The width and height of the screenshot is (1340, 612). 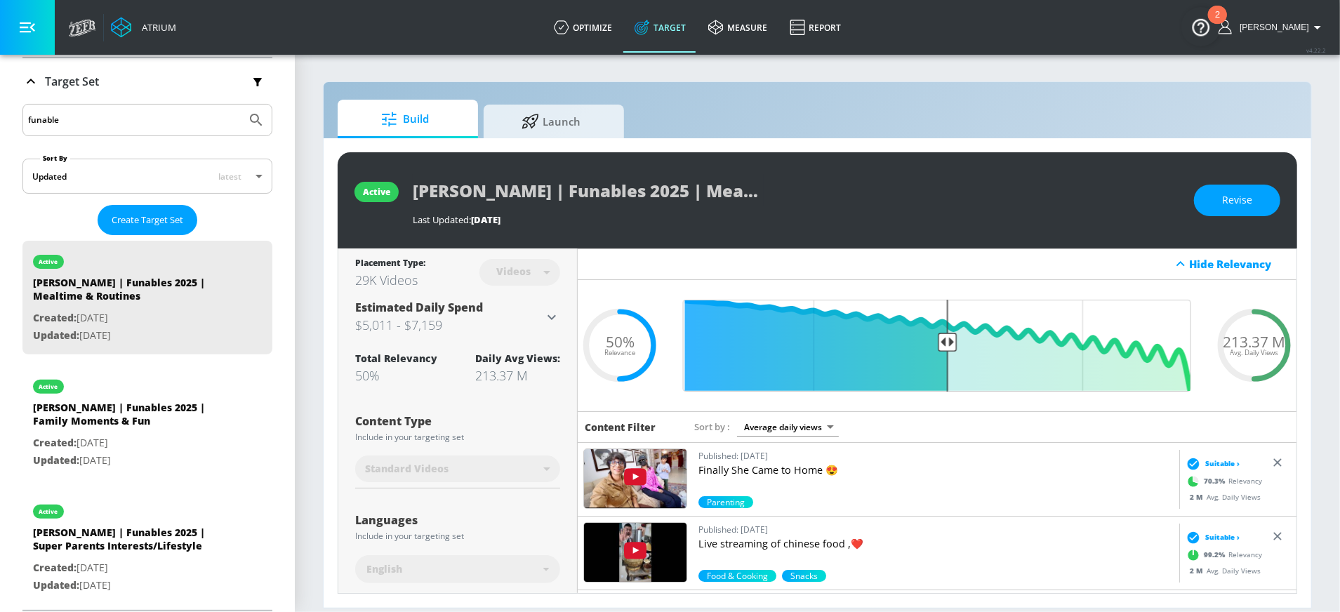 I want to click on span: Sort by, so click(x=712, y=427).